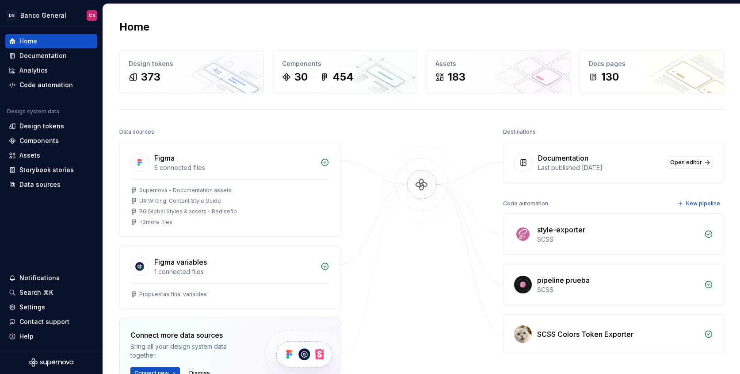  What do you see at coordinates (51, 70) in the screenshot?
I see `a: Analytics` at bounding box center [51, 70].